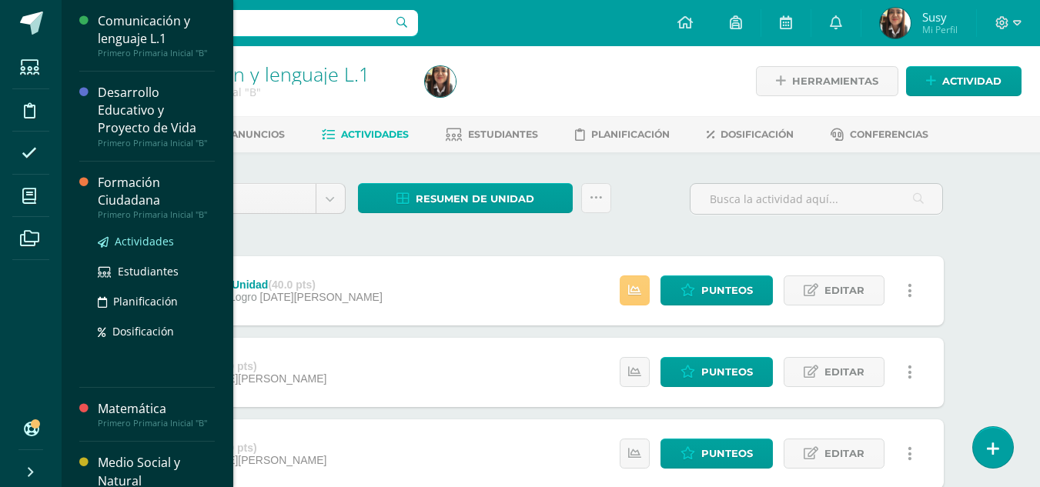 This screenshot has height=487, width=1040. I want to click on input: Busca un usuario..., so click(245, 23).